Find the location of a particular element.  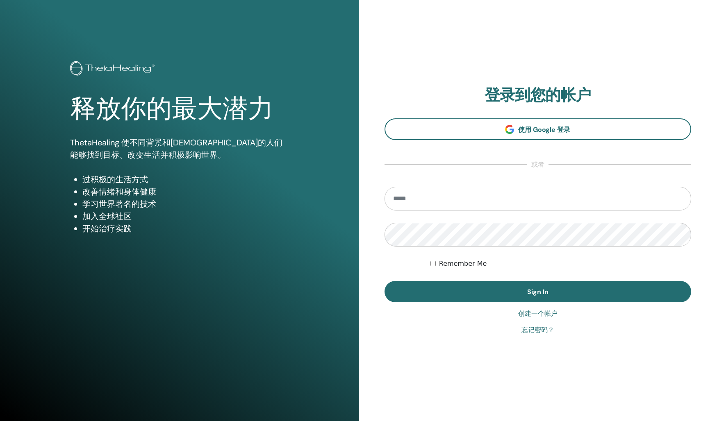

a: 忘记密码？ is located at coordinates (538, 330).